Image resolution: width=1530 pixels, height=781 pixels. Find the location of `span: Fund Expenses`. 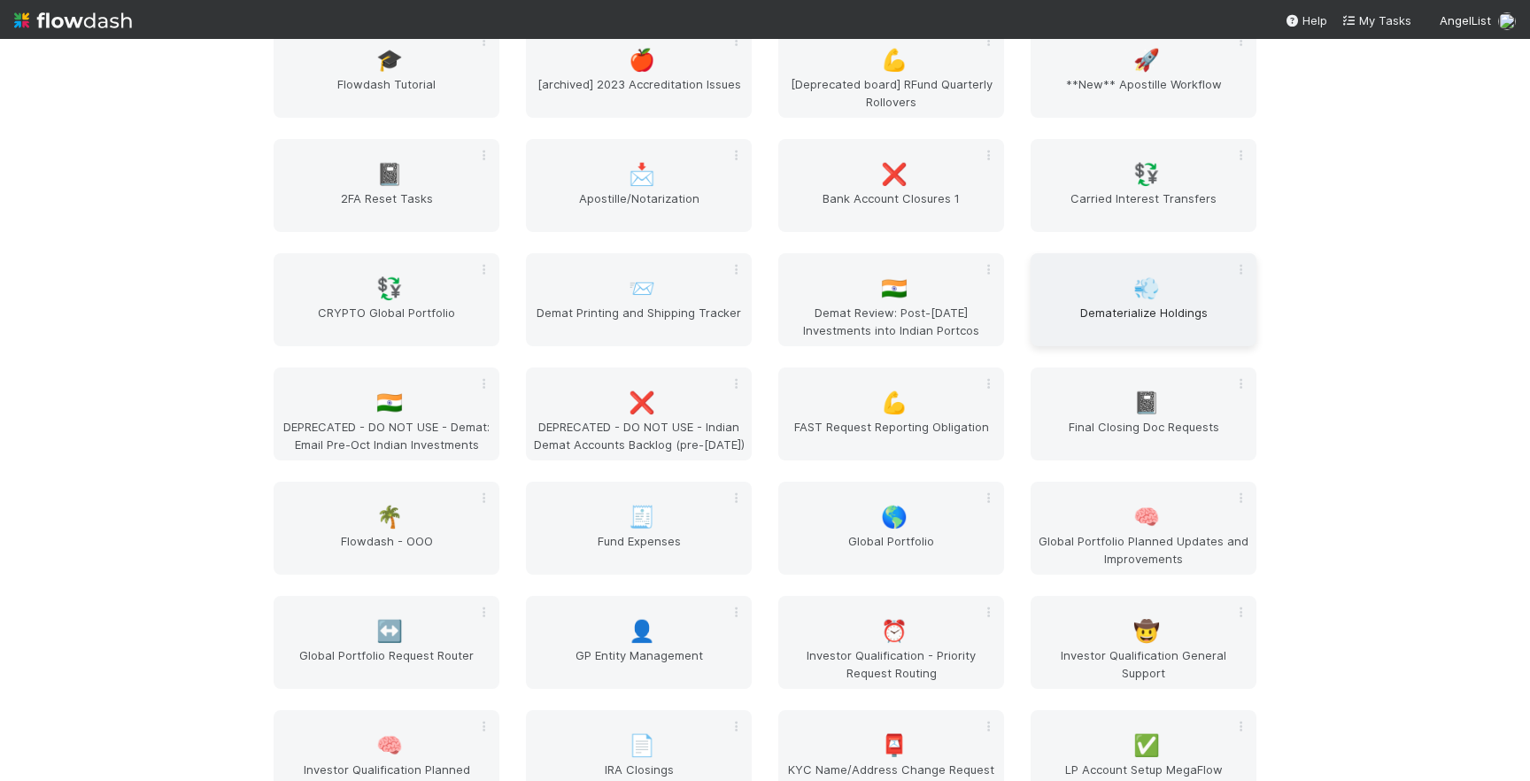

span: Fund Expenses is located at coordinates (638, 550).